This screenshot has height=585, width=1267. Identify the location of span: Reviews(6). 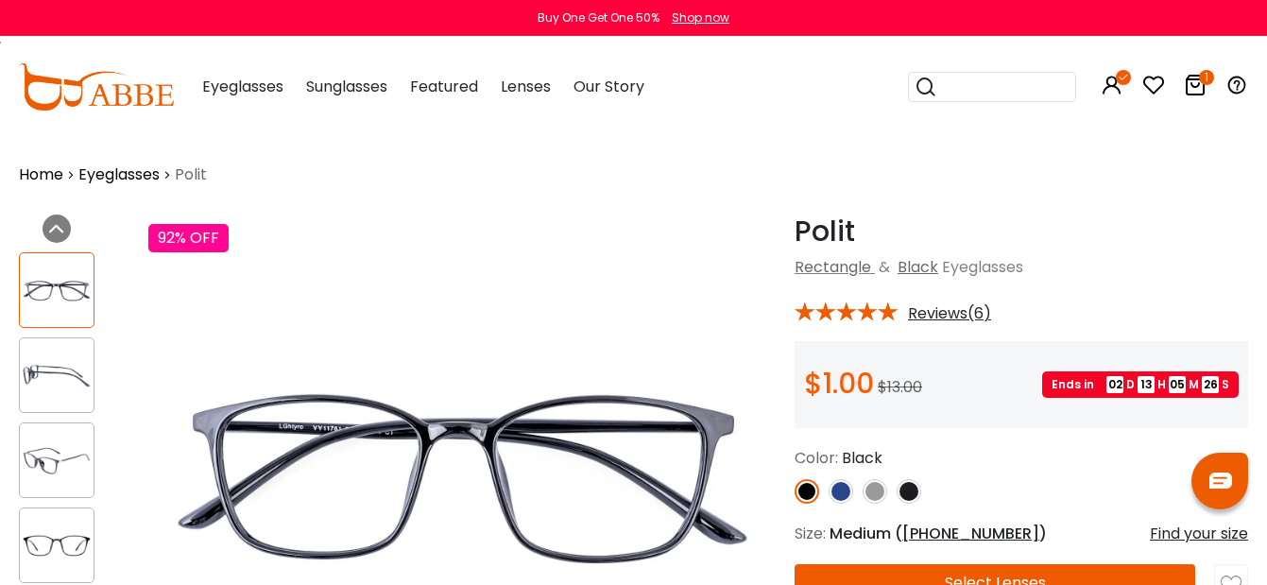
(950, 314).